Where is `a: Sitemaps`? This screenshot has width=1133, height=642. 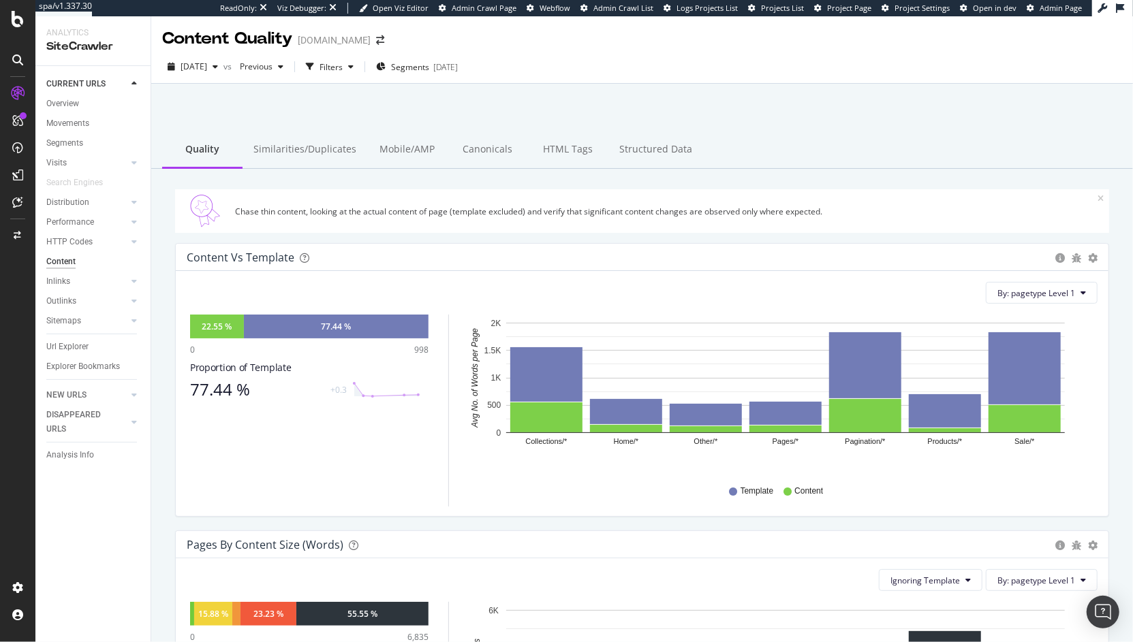
a: Sitemaps is located at coordinates (87, 321).